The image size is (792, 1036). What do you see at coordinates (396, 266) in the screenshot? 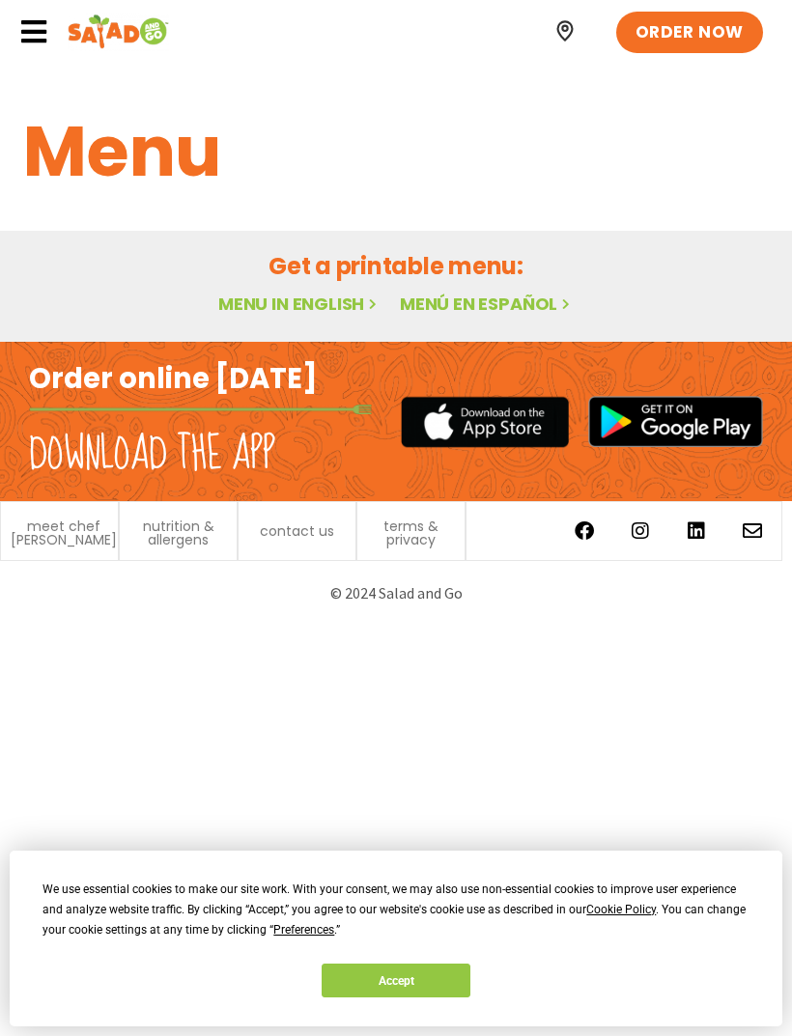
I see `h2: Get a printable menu:` at bounding box center [396, 266].